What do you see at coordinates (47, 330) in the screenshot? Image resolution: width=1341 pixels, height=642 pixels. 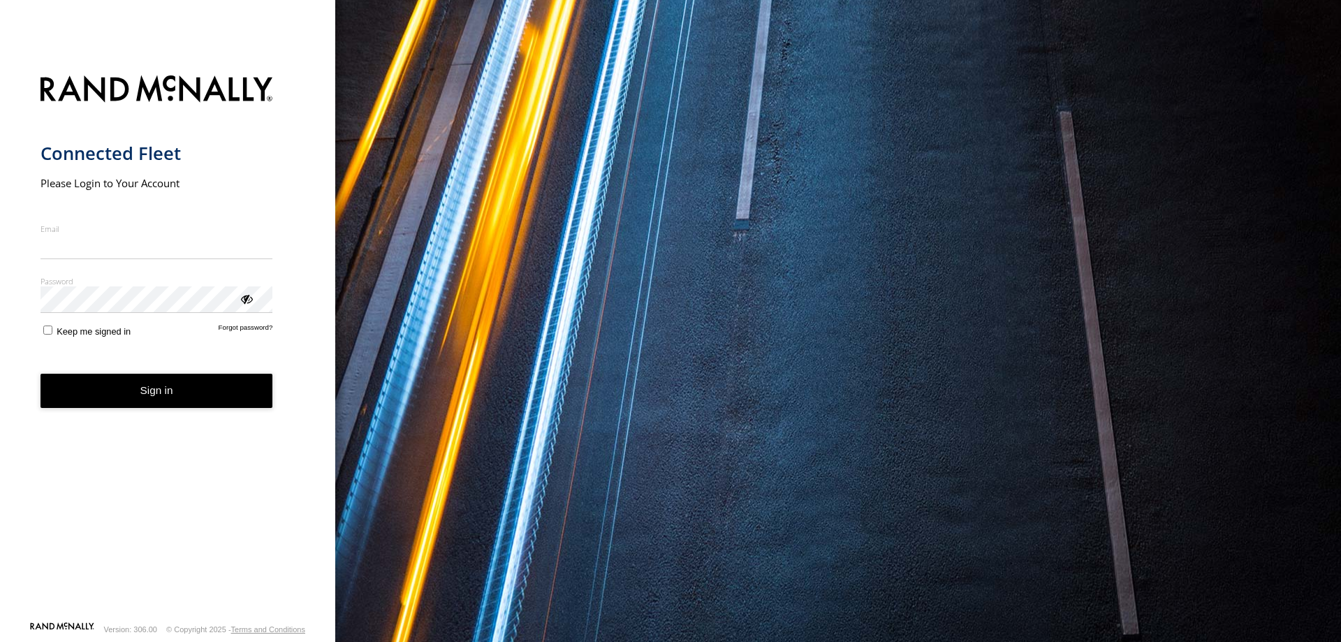 I see `input: Keep me signed in` at bounding box center [47, 330].